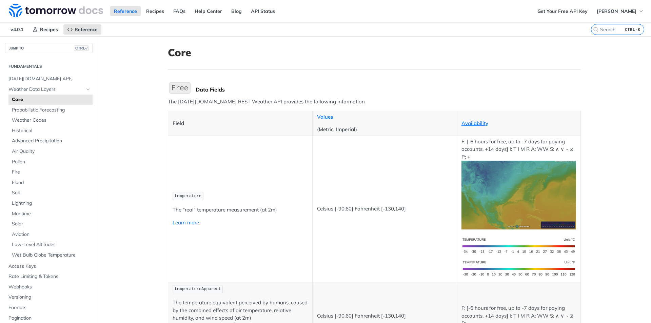 This screenshot has height=323, width=651. I want to click on span: Historical, so click(51, 131).